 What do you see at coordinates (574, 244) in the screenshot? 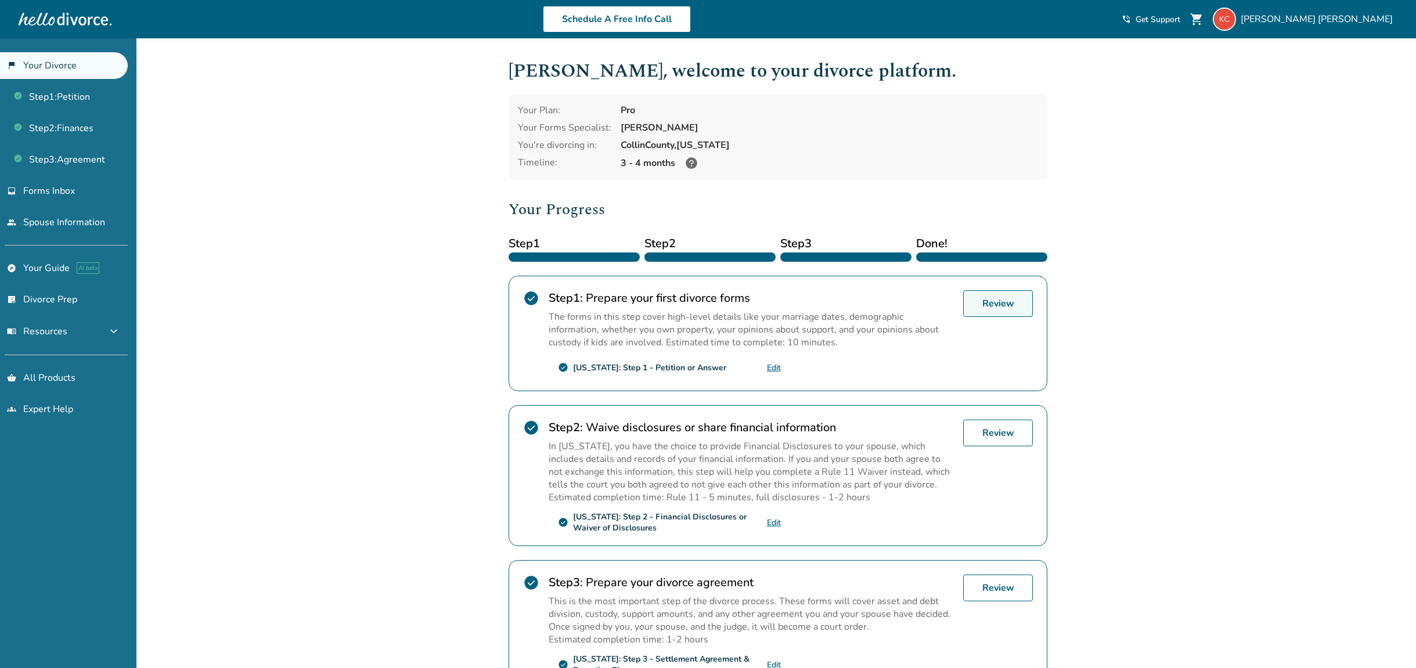
I see `span: Step 1` at bounding box center [574, 244].